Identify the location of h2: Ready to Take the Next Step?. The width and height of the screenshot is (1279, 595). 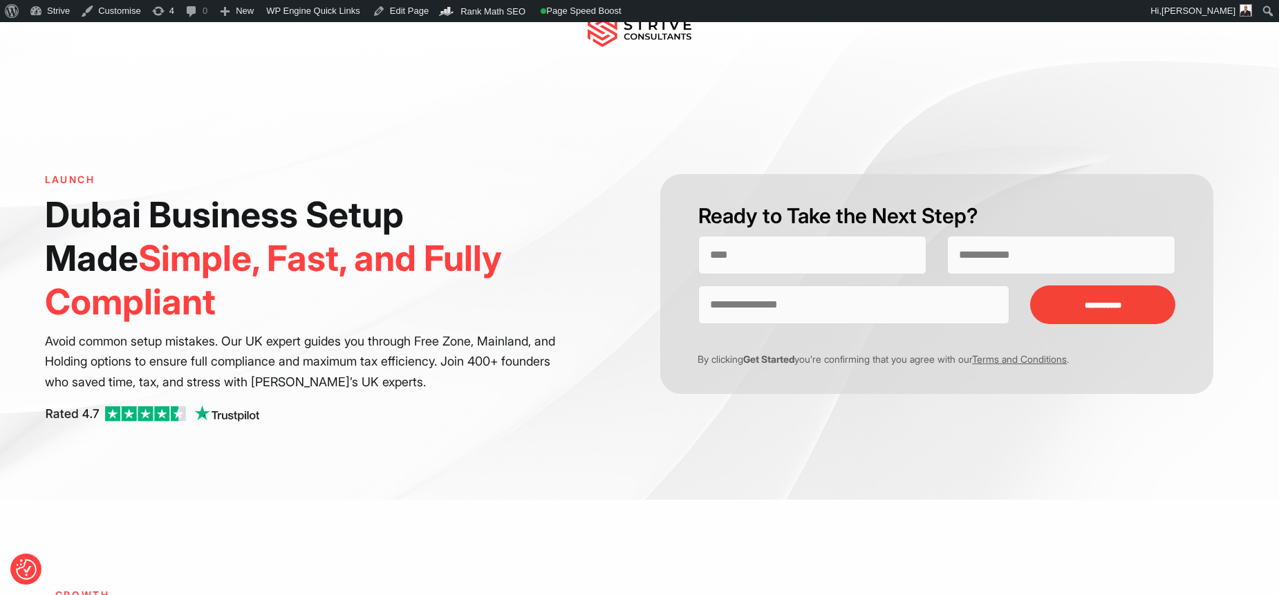
(937, 216).